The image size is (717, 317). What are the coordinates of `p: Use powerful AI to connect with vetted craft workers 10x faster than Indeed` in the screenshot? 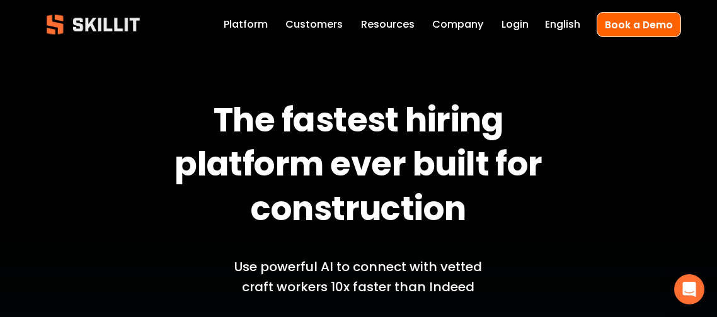 It's located at (358, 277).